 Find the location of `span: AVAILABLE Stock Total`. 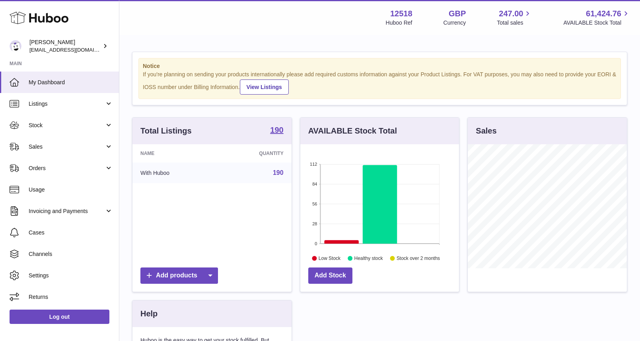

span: AVAILABLE Stock Total is located at coordinates (597, 23).